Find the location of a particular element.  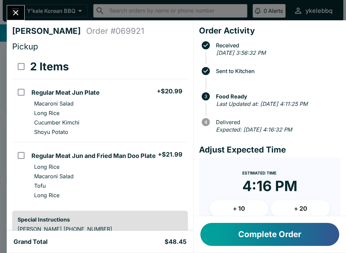

button: Close is located at coordinates (16, 13).